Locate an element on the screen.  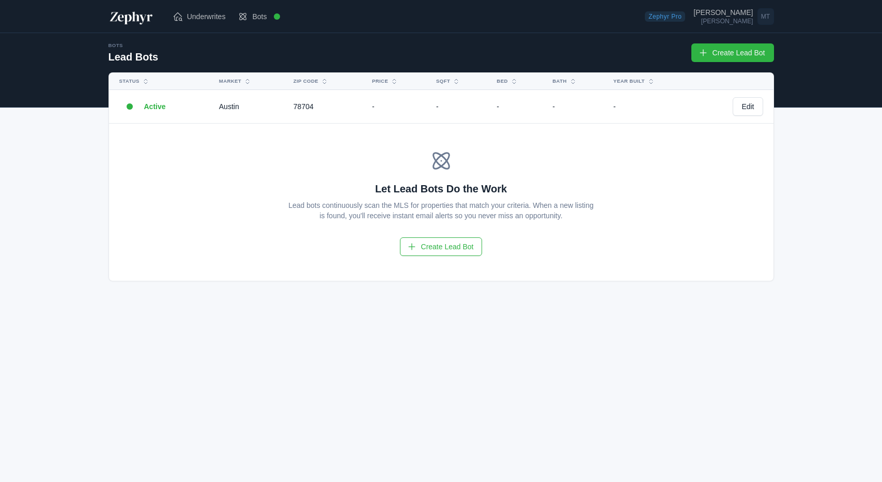
p: Let Lead Bots Do the Work is located at coordinates (441, 189).